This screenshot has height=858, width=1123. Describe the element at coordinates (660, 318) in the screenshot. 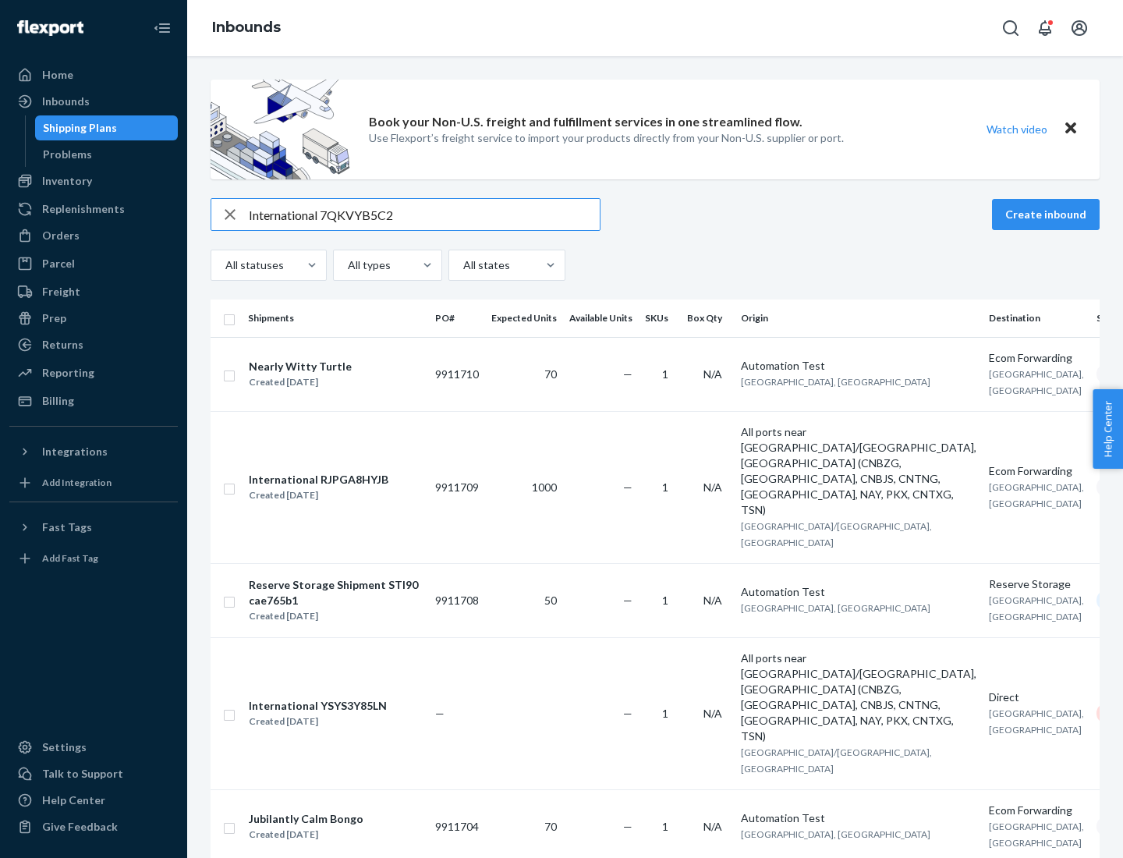

I see `th: SKUs` at that location.